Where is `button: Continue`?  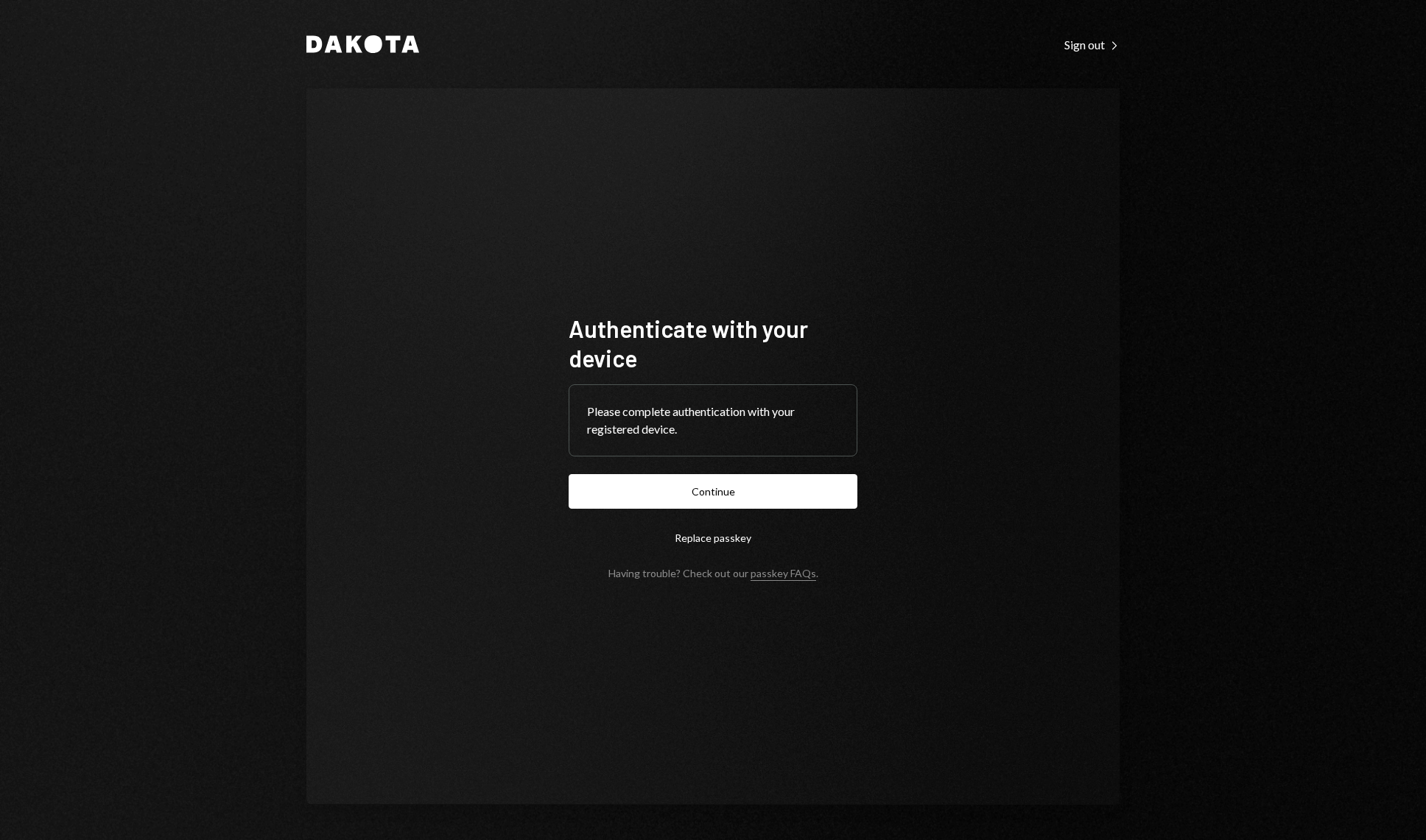 button: Continue is located at coordinates (713, 491).